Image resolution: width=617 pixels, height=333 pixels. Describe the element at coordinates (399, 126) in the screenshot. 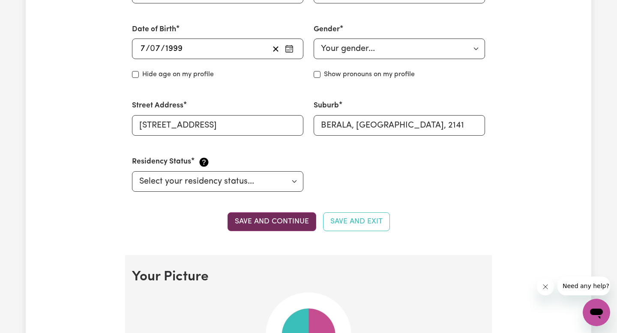

I see `input: e.g. North Bondi, New South Wales` at that location.